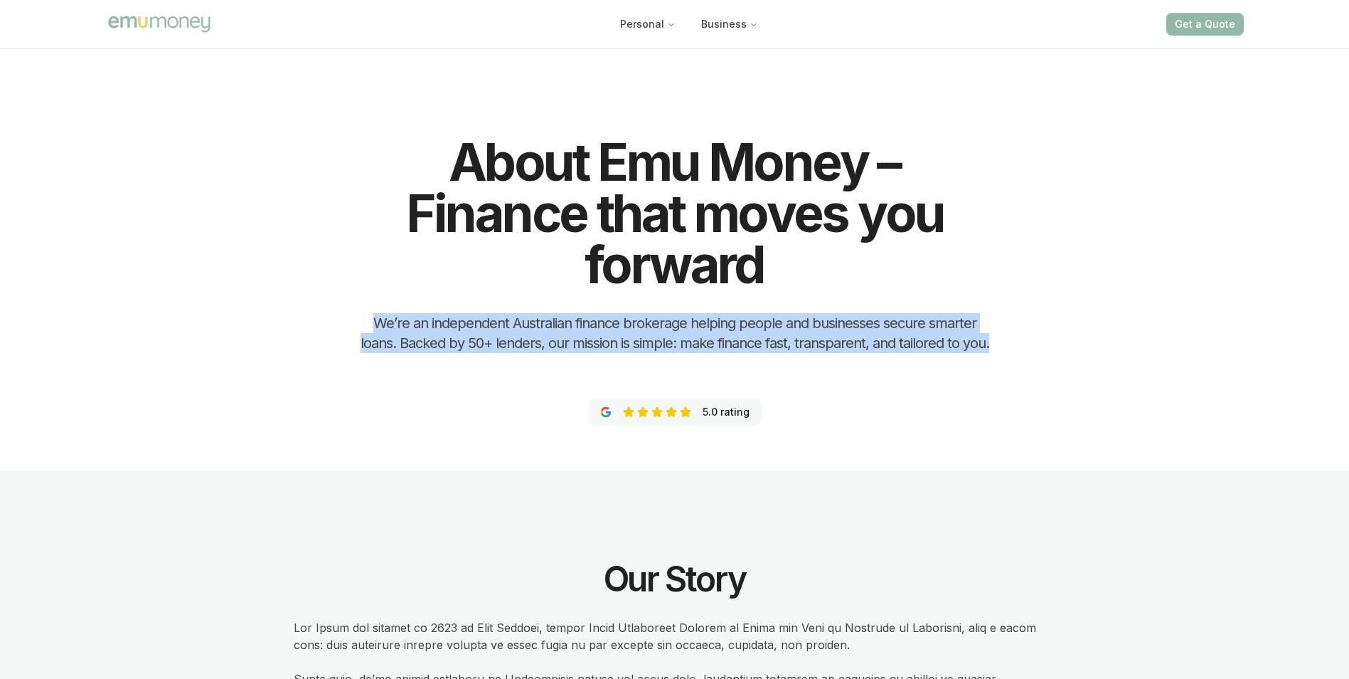  What do you see at coordinates (726, 412) in the screenshot?
I see `p: 5.0 rating` at bounding box center [726, 412].